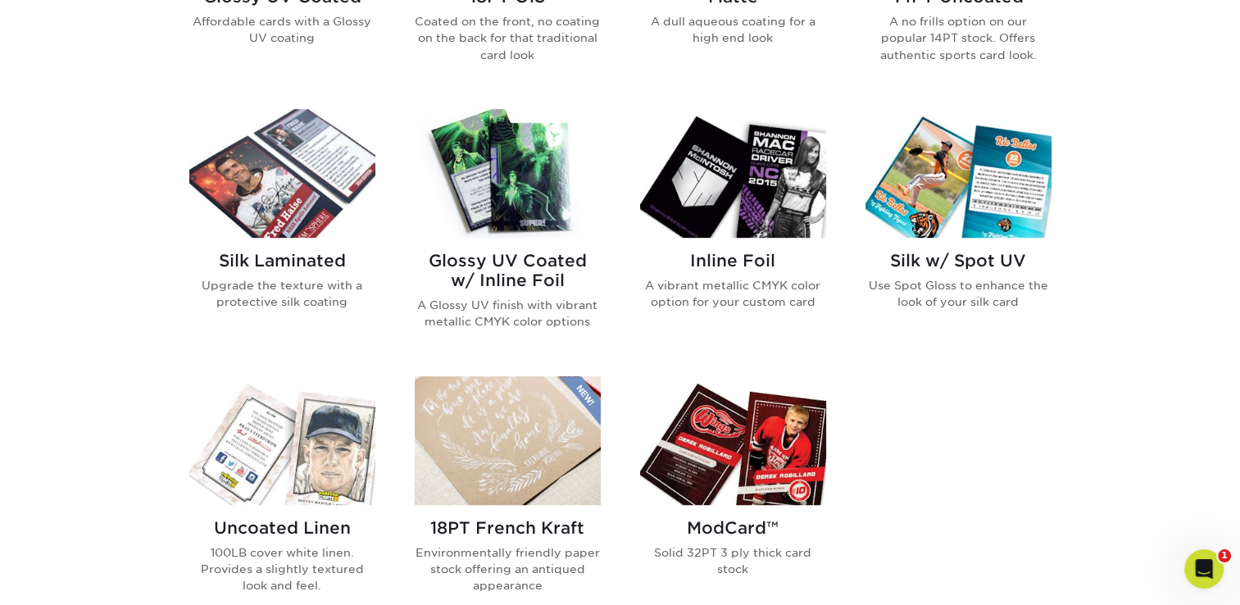 This screenshot has height=605, width=1240. I want to click on h2: ModCard™, so click(732, 528).